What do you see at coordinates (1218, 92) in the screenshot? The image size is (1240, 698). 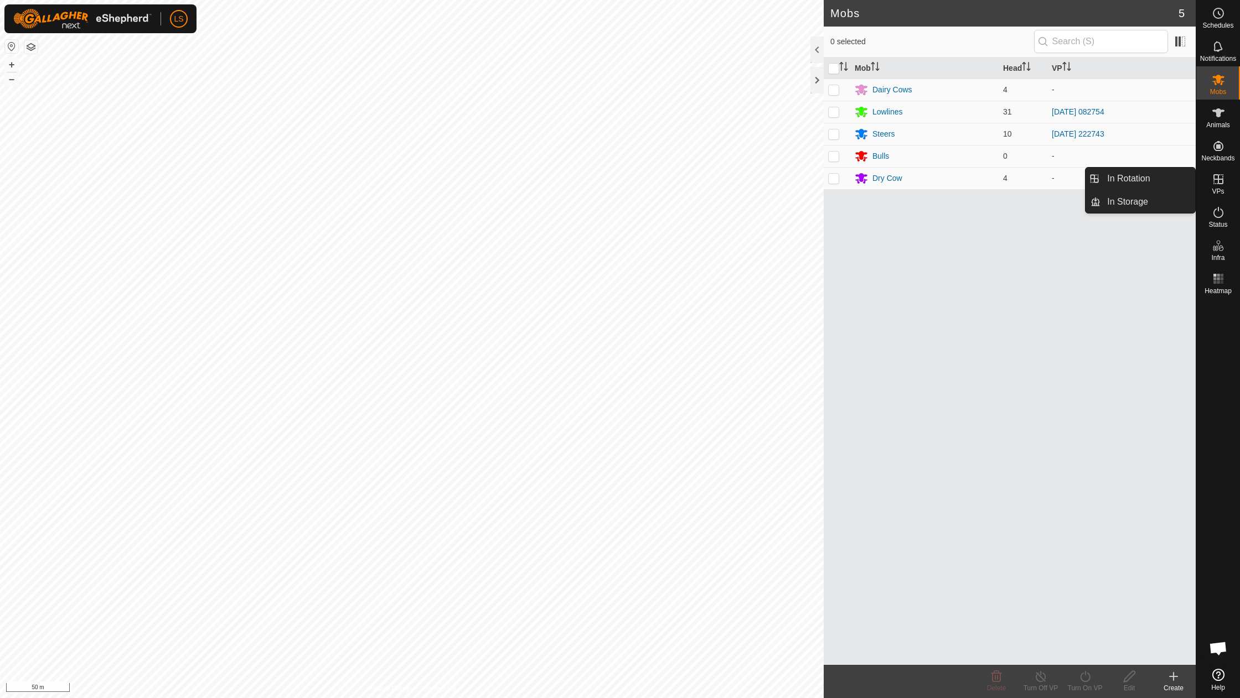 I see `span: Mobs` at bounding box center [1218, 92].